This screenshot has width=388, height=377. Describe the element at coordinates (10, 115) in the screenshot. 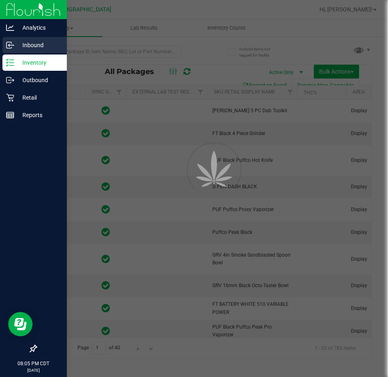

I see `inline-svg: Reports` at that location.